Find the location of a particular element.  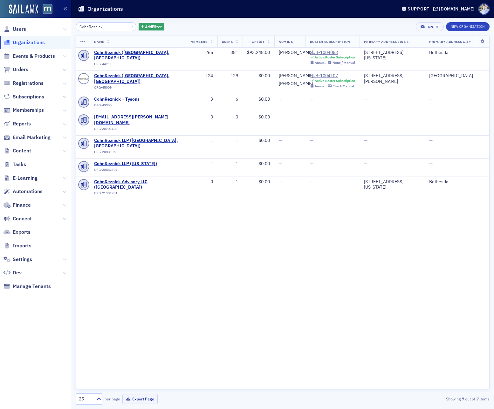

div: ORG-49955 is located at coordinates (123, 106).